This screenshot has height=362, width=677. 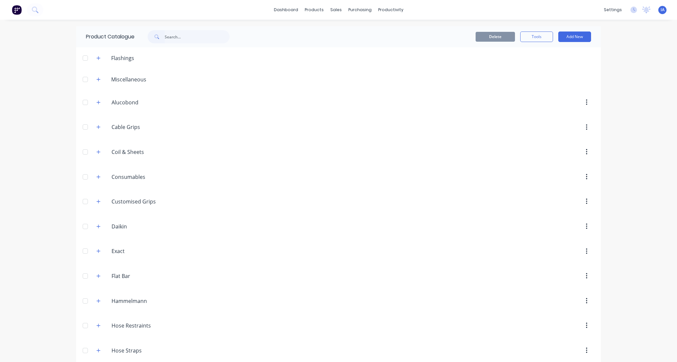 I want to click on div: sales, so click(x=336, y=10).